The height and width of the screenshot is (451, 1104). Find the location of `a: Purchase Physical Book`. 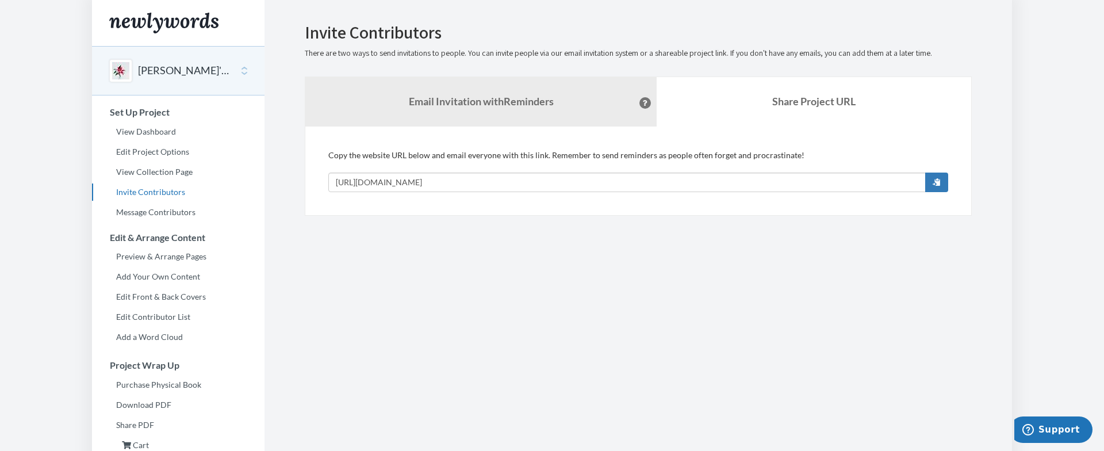

a: Purchase Physical Book is located at coordinates (178, 385).